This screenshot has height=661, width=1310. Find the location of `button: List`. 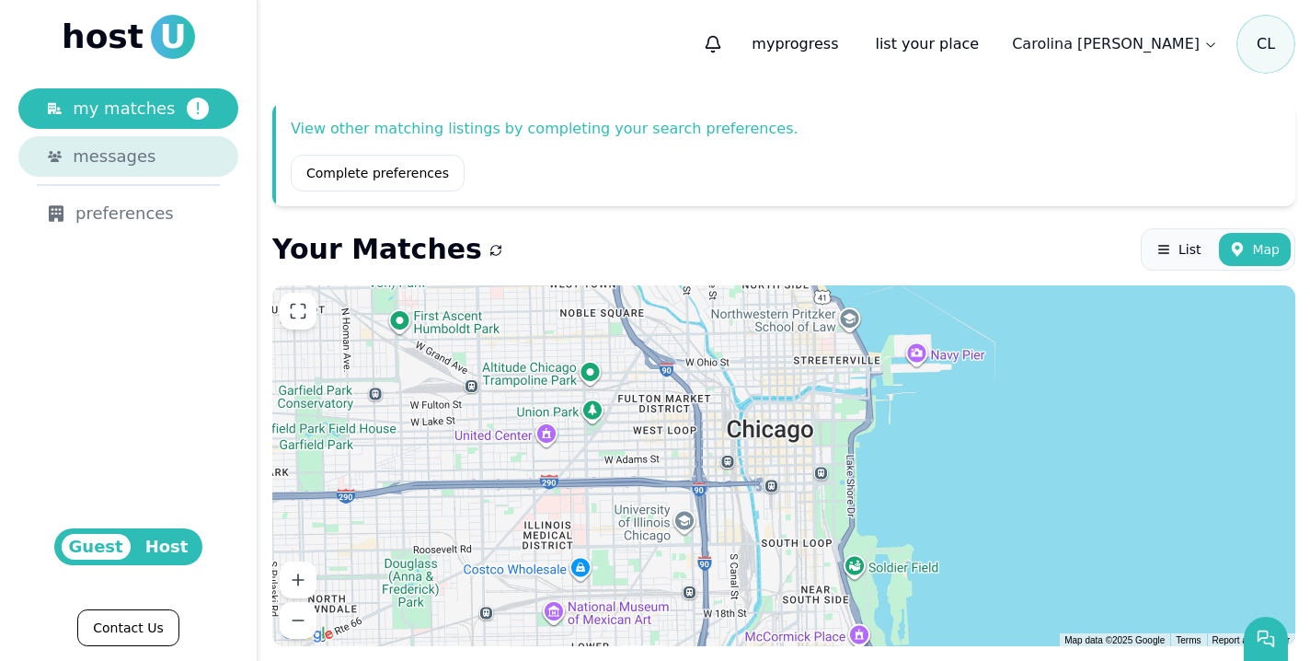

button: List is located at coordinates (1179, 249).